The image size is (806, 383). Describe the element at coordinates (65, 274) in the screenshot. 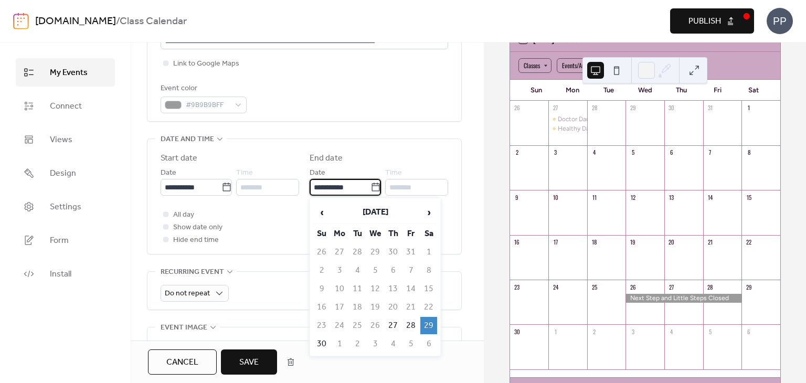

I see `a: Install` at that location.